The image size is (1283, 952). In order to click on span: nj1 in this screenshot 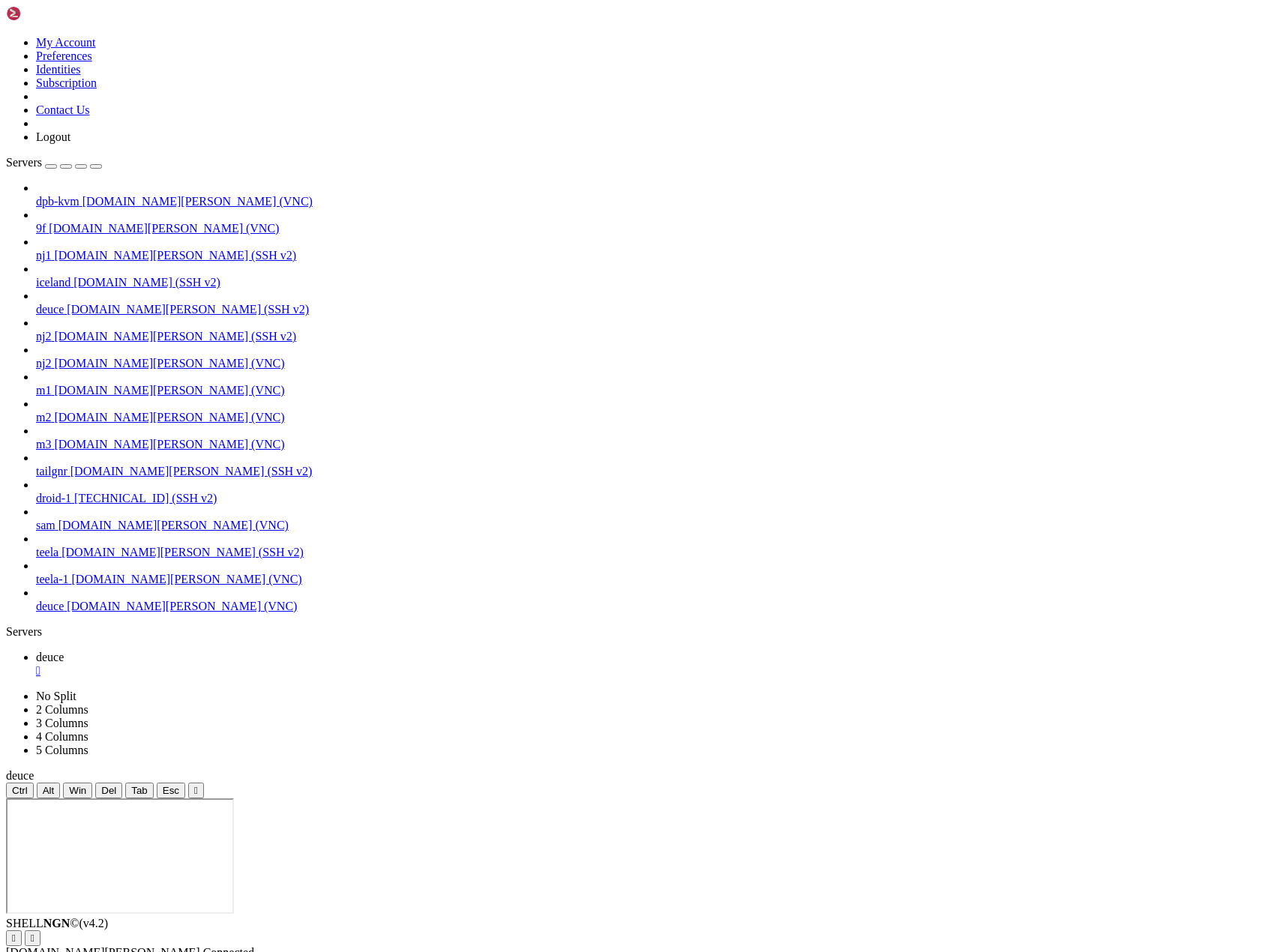, I will do `click(43, 255)`.